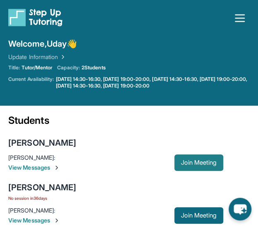  What do you see at coordinates (93, 68) in the screenshot?
I see `span: 2 Students` at bounding box center [93, 68].